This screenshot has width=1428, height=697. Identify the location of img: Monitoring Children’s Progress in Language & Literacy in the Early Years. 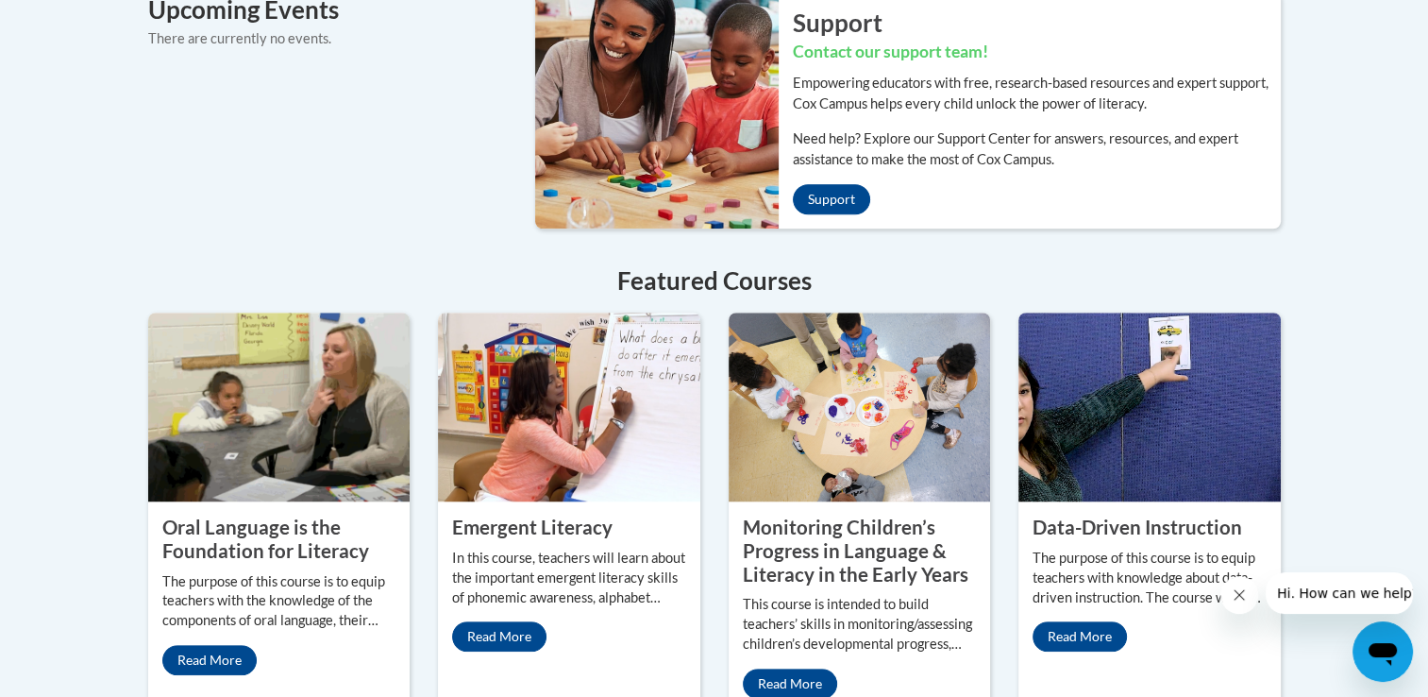
(860, 407).